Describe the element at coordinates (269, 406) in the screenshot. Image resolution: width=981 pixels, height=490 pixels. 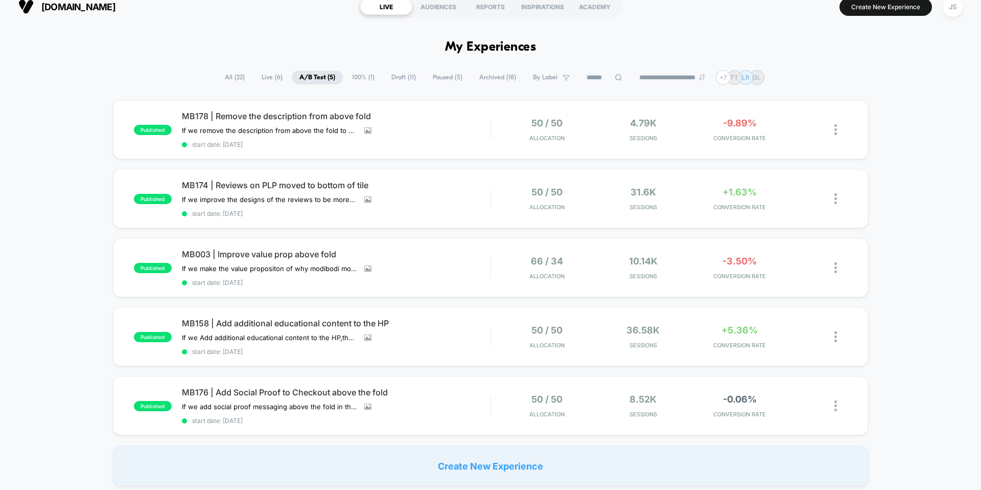
I see `span: If we add social proof messaging above the fold in the checkout,then conversions will increase,be...` at that location.